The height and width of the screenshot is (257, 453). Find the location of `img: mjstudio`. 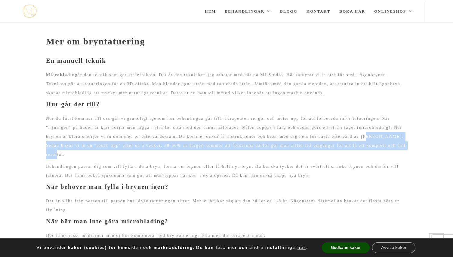

img: mjstudio is located at coordinates (29, 11).